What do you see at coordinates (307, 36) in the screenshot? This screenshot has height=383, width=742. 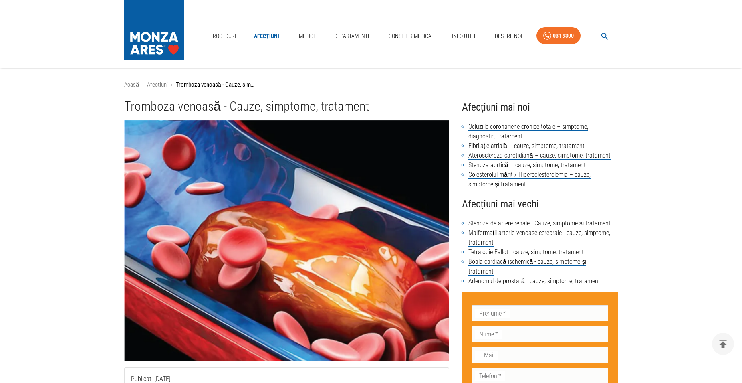 I see `a: Medici` at bounding box center [307, 36].